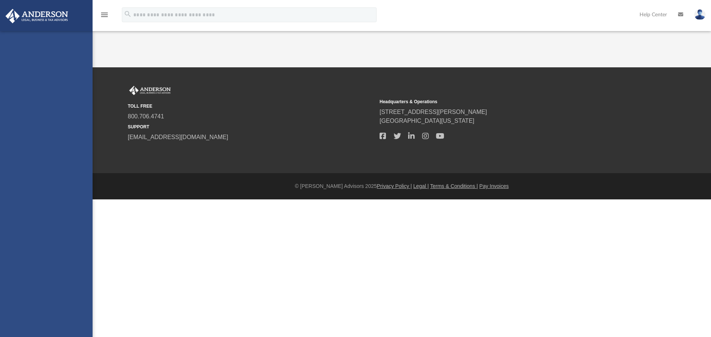 The image size is (711, 337). Describe the element at coordinates (146, 116) in the screenshot. I see `a: 800.706.4741` at that location.